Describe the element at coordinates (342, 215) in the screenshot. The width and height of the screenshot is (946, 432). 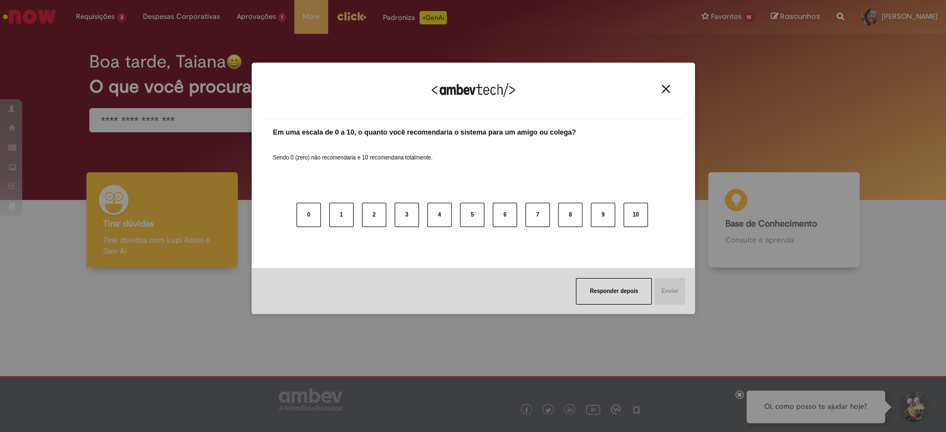
I see `button: 1` at that location.